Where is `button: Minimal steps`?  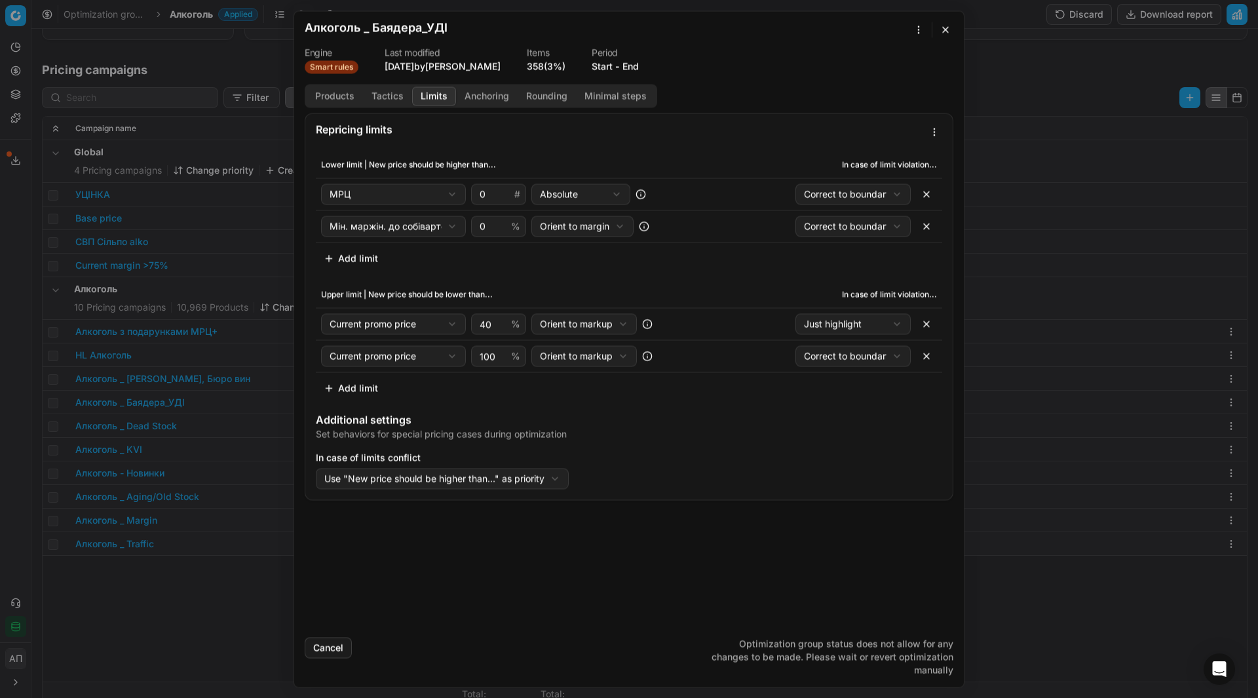
button: Minimal steps is located at coordinates (615, 96).